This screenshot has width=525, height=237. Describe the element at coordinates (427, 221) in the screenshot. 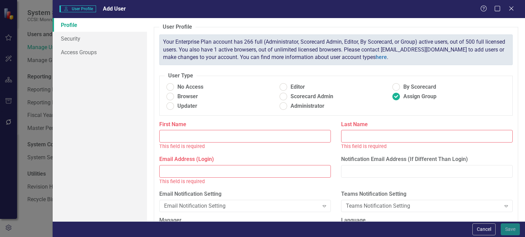

I see `label: Language` at that location.